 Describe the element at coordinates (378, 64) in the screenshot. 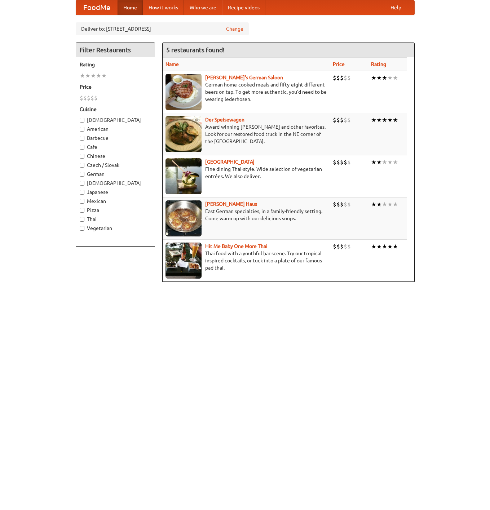

I see `a: Rating` at that location.